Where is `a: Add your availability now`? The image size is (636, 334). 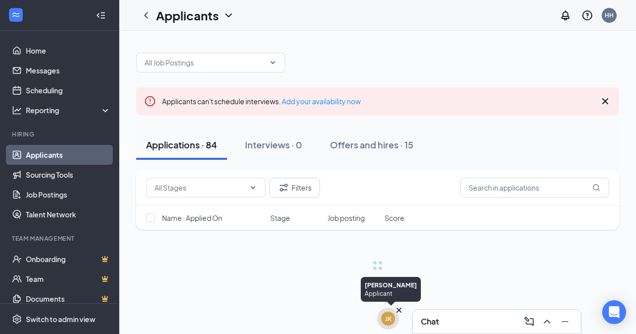
a: Add your availability now is located at coordinates (321, 101).